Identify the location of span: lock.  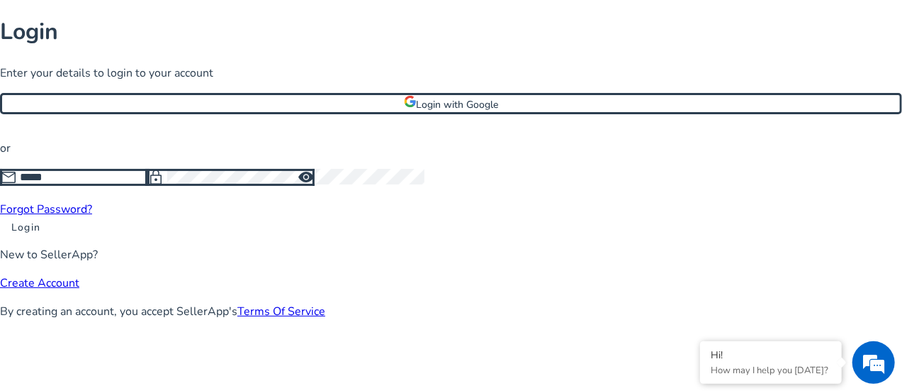
(156, 177).